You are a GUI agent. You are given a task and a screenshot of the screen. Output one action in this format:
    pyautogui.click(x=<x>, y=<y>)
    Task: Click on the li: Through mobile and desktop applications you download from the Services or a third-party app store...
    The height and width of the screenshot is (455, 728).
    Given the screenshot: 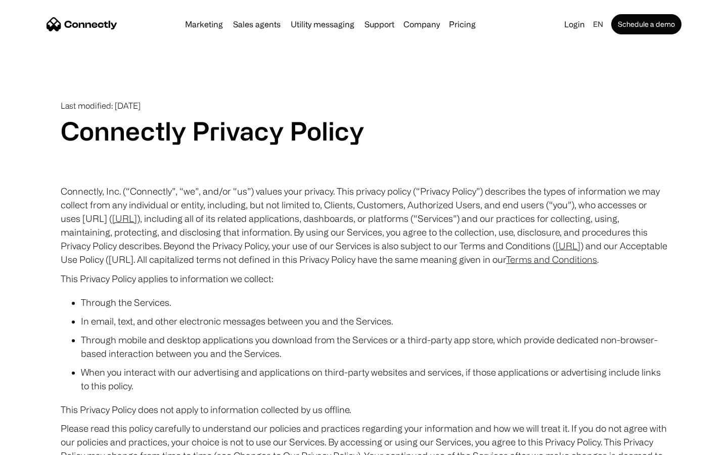 What is the action you would take?
    pyautogui.click(x=374, y=347)
    